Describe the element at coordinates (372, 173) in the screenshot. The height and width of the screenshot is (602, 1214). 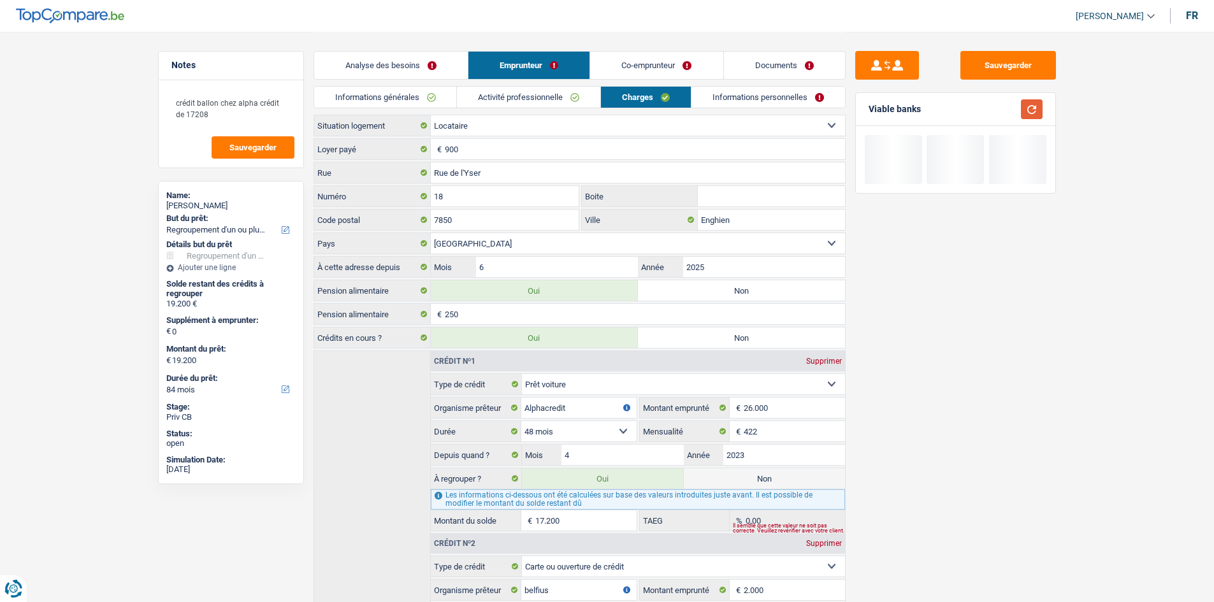
I see `label: Rue` at that location.